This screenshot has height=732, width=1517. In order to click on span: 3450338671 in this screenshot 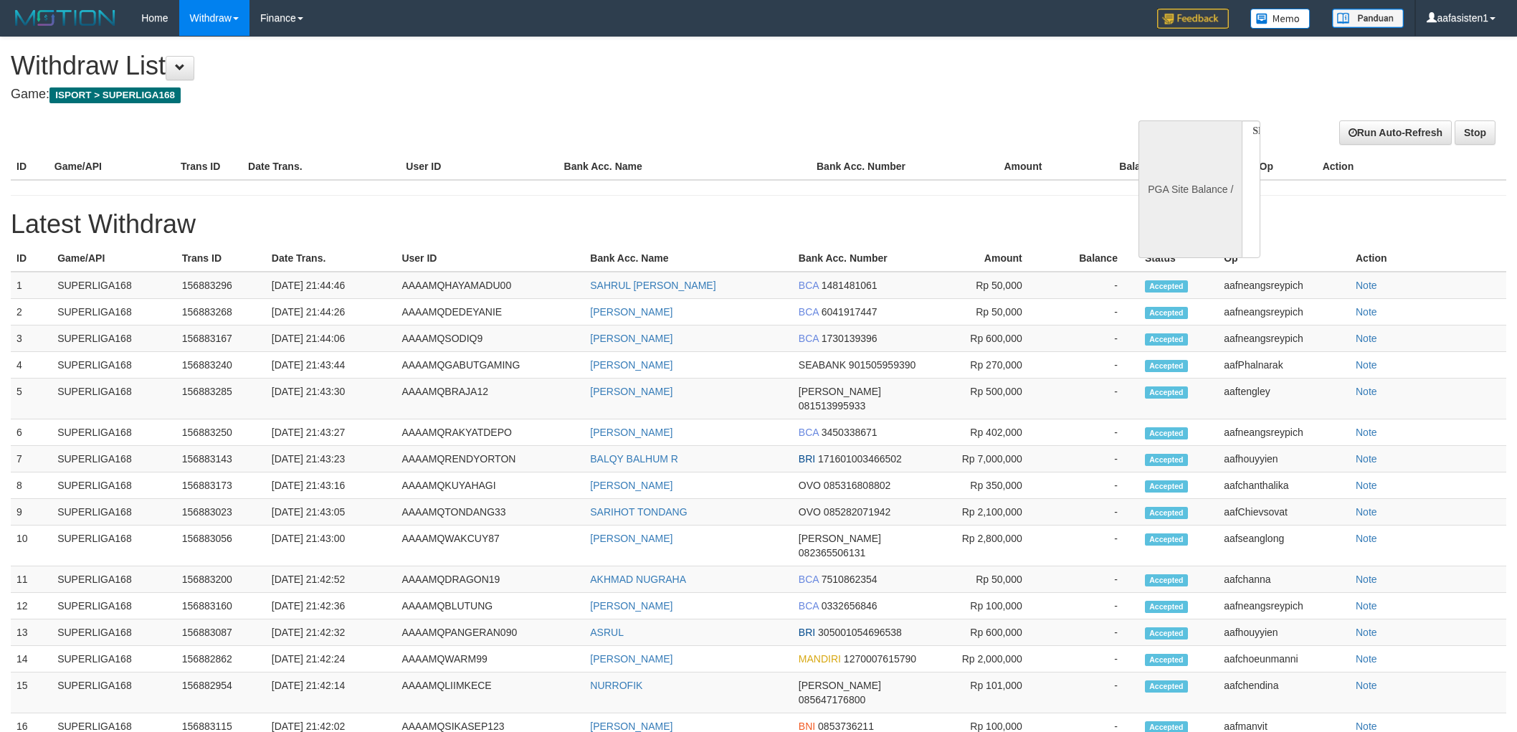, I will do `click(849, 432)`.